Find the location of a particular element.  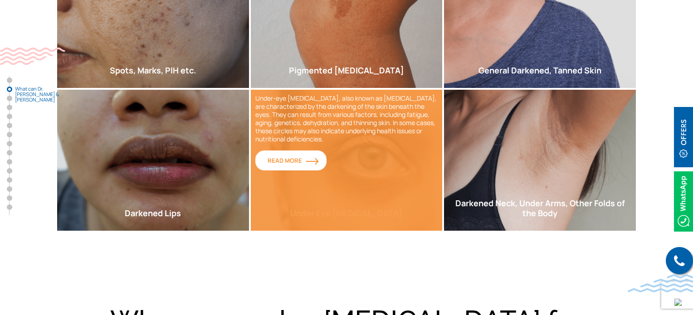

img: orange-arrow.svg is located at coordinates (312, 161).